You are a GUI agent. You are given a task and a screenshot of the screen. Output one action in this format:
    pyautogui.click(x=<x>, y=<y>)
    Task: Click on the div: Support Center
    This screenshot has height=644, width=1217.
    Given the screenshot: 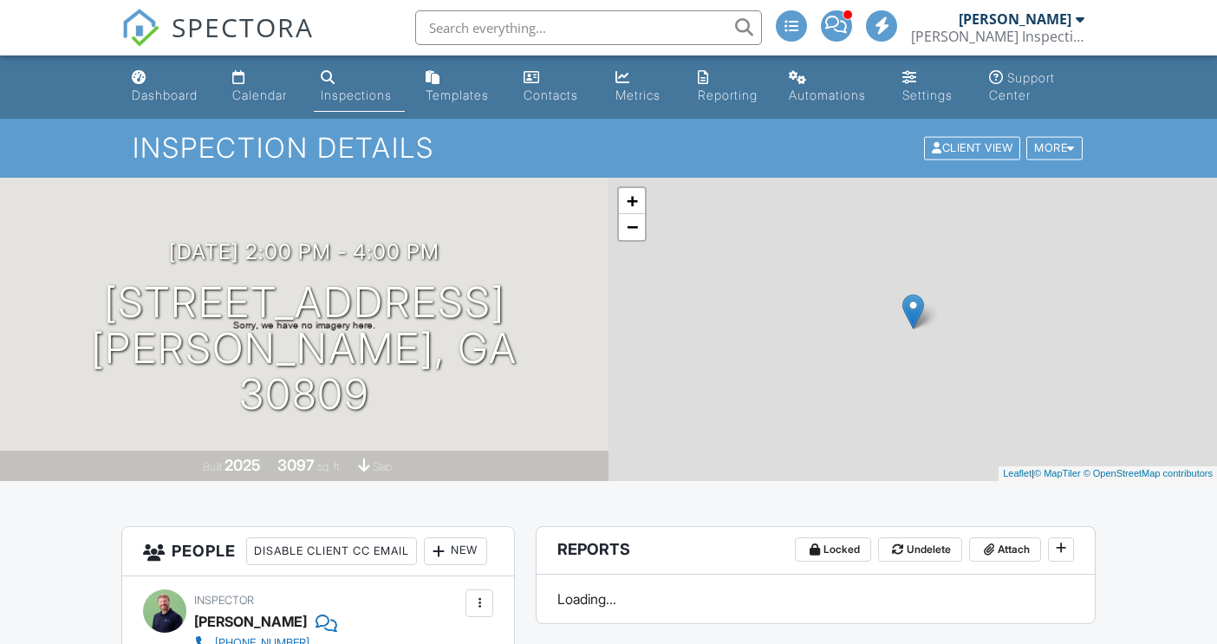 What is the action you would take?
    pyautogui.click(x=1022, y=86)
    